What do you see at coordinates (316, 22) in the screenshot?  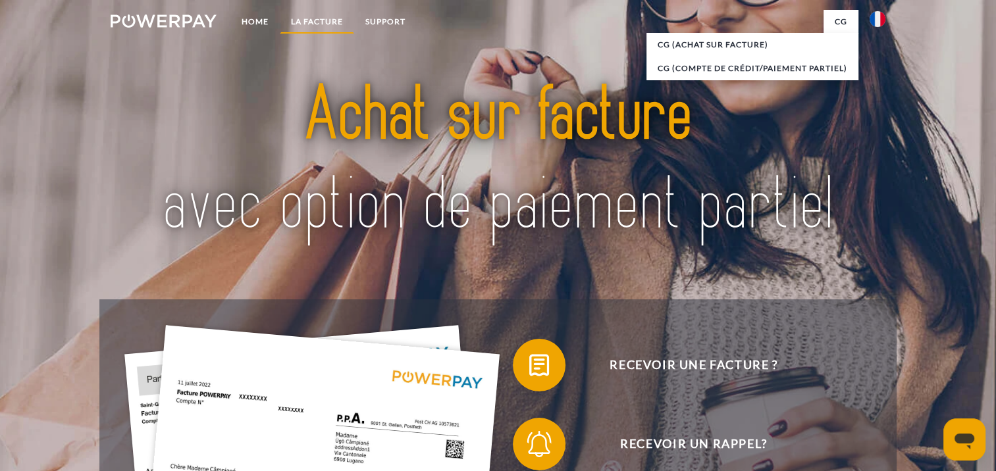 I see `a: LA FACTURE` at bounding box center [316, 22].